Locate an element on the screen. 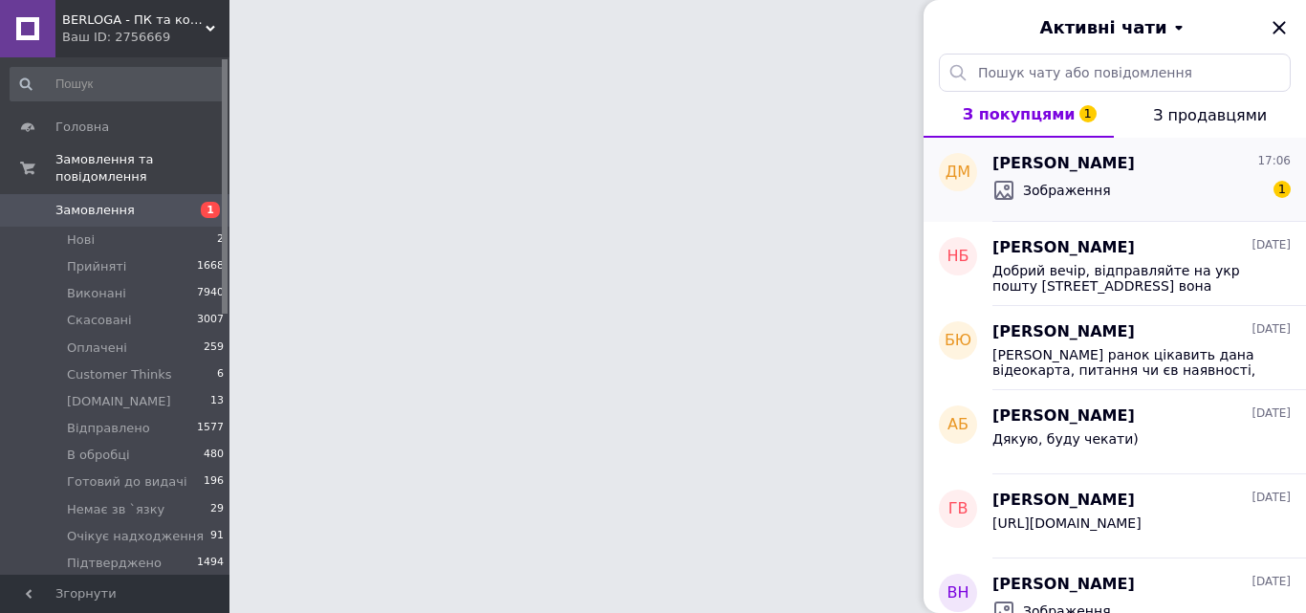 This screenshot has width=1306, height=613. span: Зображення is located at coordinates (1067, 190).